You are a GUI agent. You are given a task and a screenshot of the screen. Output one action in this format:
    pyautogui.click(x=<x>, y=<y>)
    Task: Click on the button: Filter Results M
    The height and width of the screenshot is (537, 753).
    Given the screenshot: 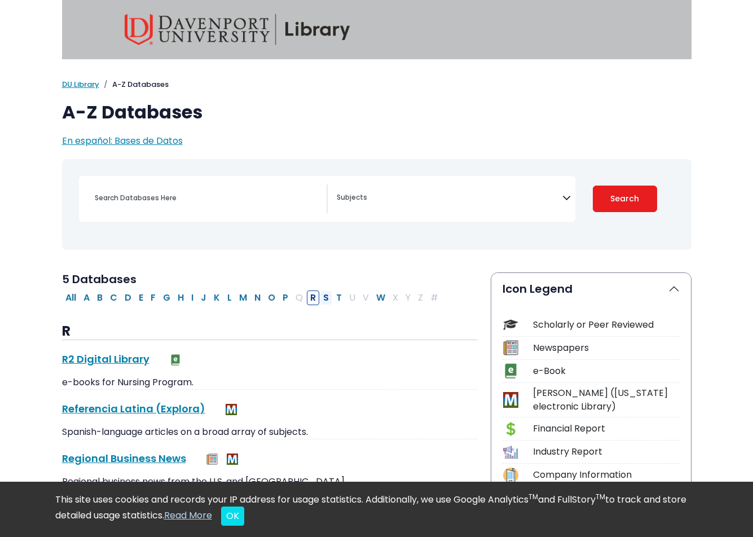 What is the action you would take?
    pyautogui.click(x=243, y=298)
    